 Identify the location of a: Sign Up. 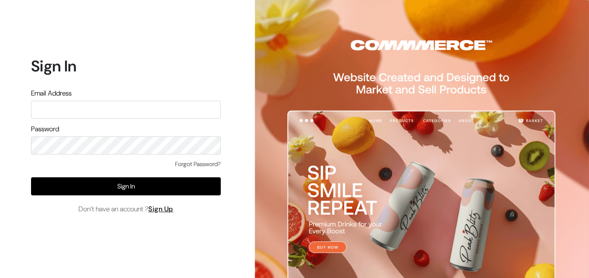
(161, 209).